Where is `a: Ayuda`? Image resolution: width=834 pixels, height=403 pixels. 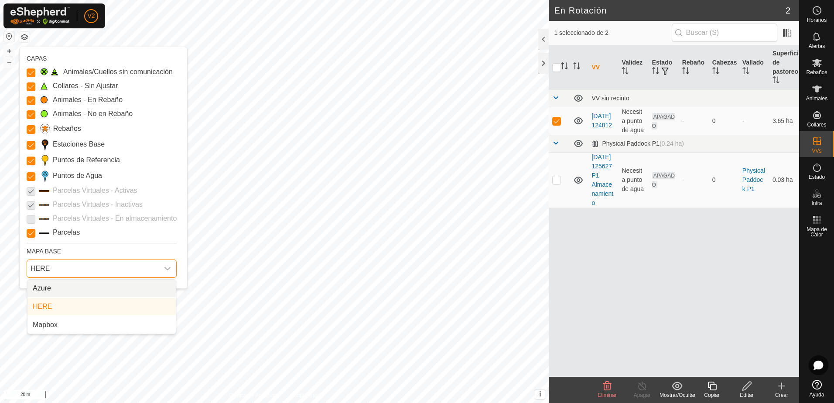 a: Ayuda is located at coordinates (817, 389).